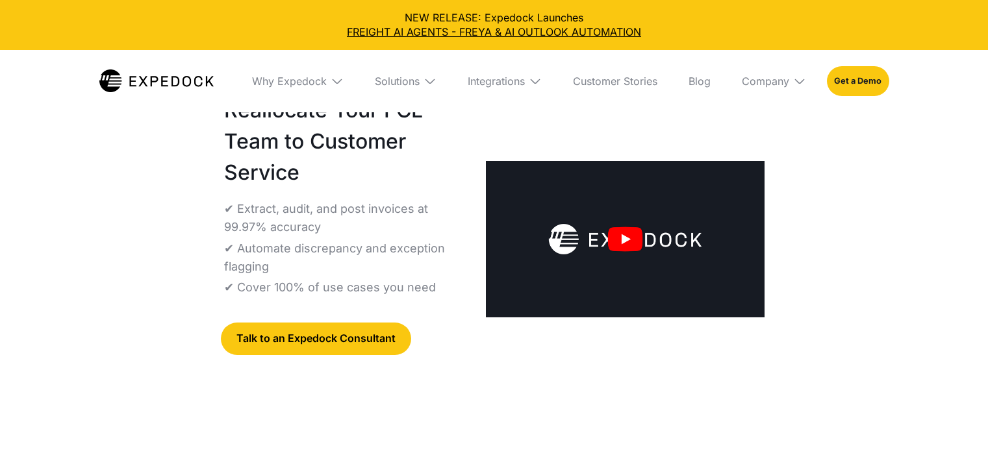  Describe the element at coordinates (857, 81) in the screenshot. I see `a: Get a Demo` at that location.